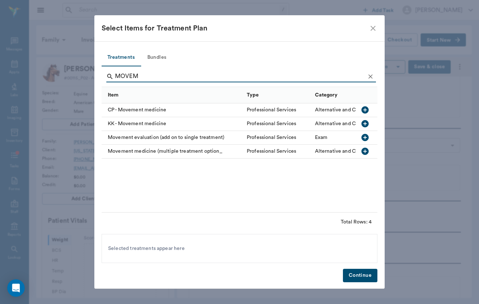 This screenshot has height=304, width=479. Describe the element at coordinates (172, 152) in the screenshot. I see `div: Movement medicine (multiple treatment option_` at that location.